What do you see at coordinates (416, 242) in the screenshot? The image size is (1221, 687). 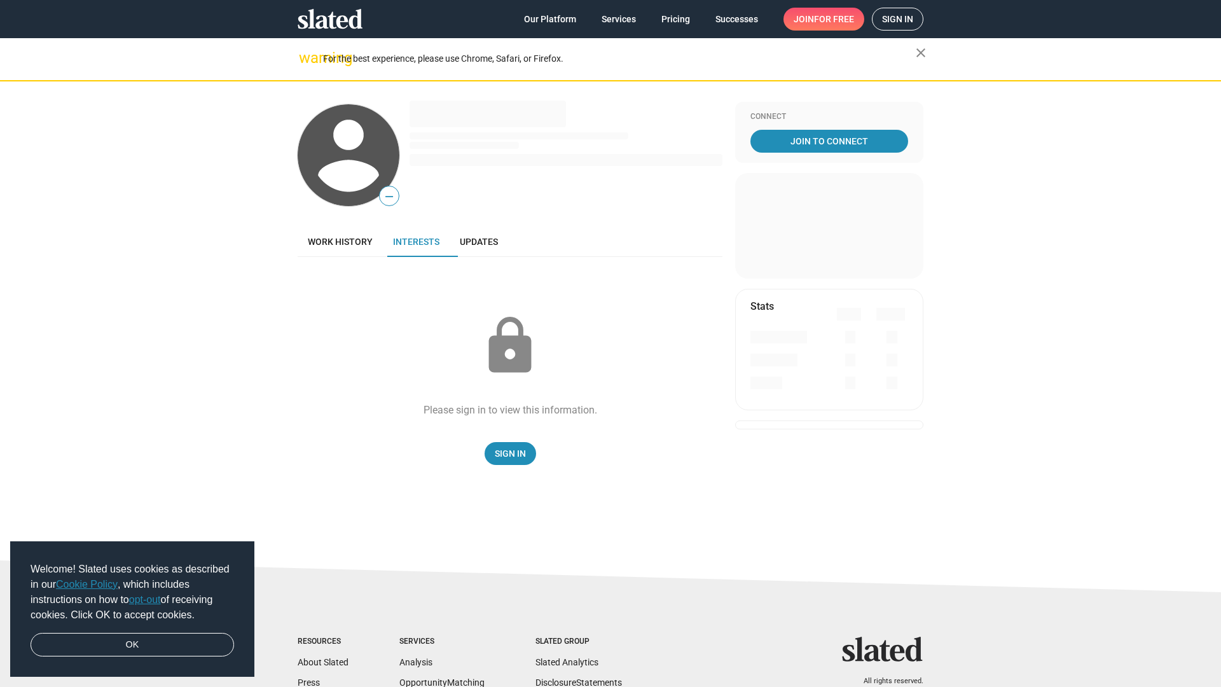 I see `a: Interests` at bounding box center [416, 242].